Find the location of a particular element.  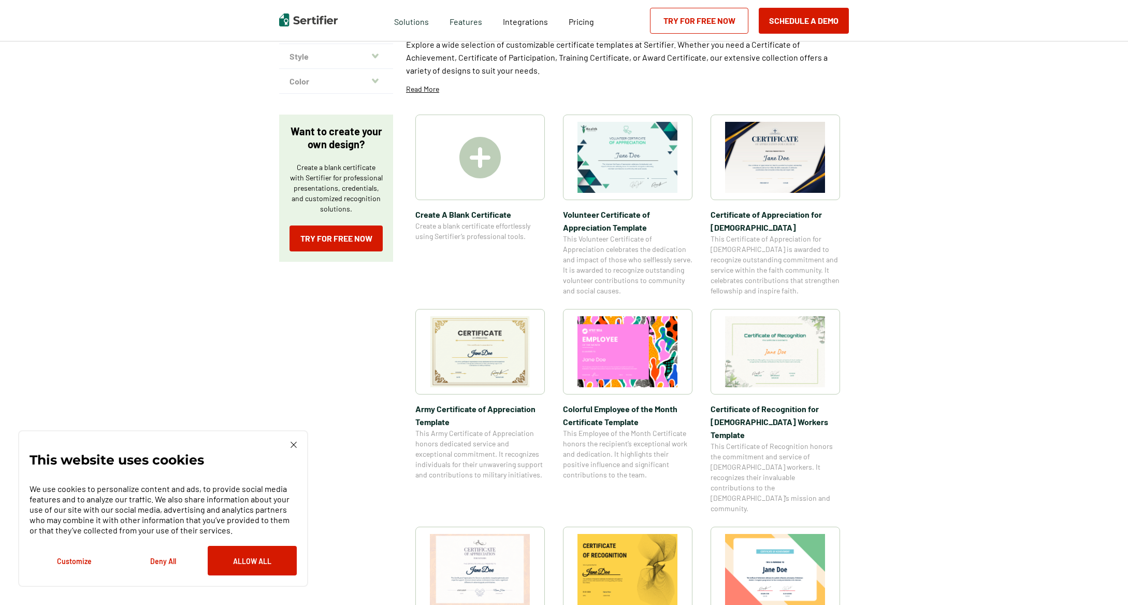

img: Certificate of Appreciation for Church​ is located at coordinates (776, 157).